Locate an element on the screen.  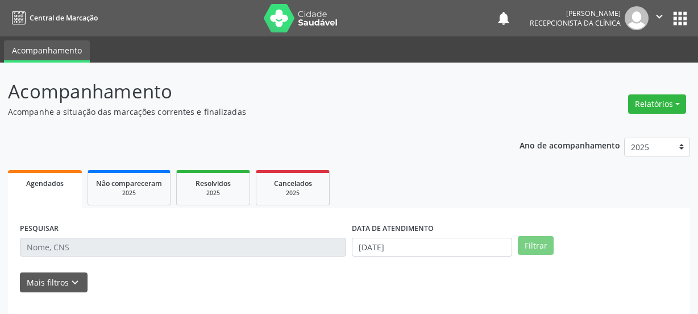
span: Central de Marcação is located at coordinates (64, 18).